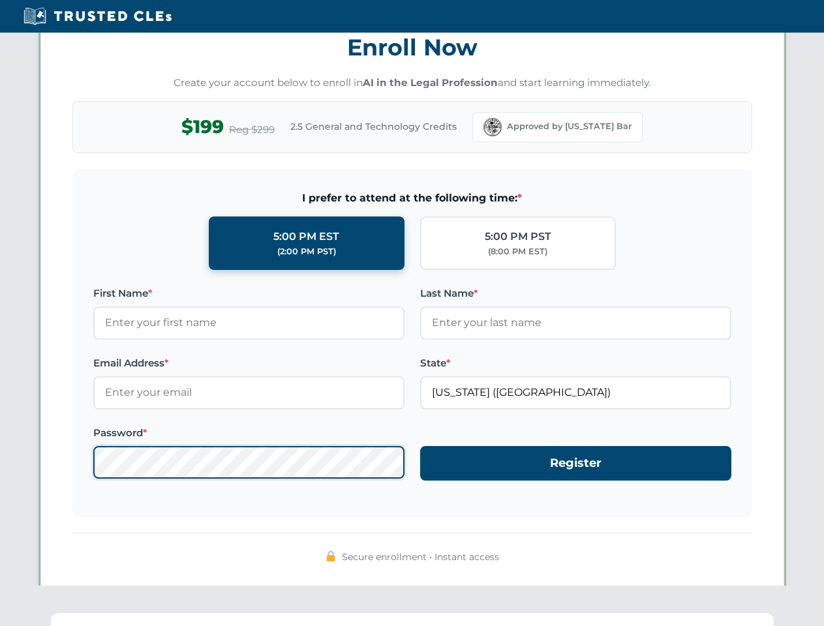  I want to click on div: 5:00 PM EST, so click(306, 237).